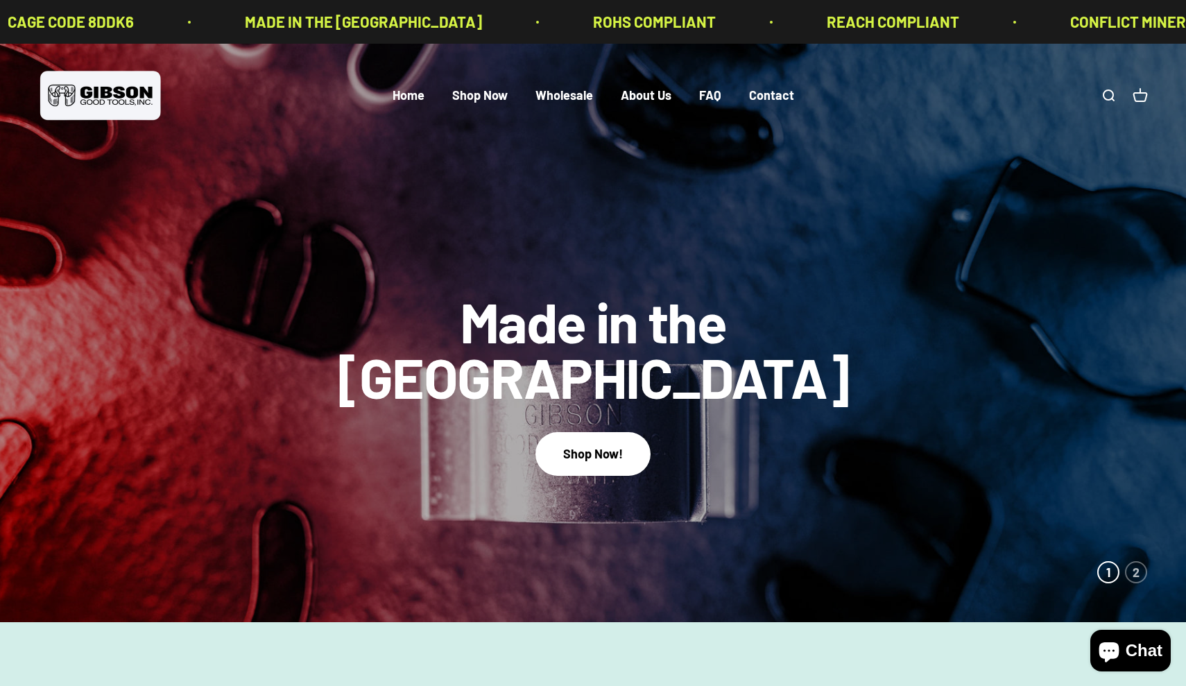  What do you see at coordinates (564, 96) in the screenshot?
I see `a: Wholesale` at bounding box center [564, 96].